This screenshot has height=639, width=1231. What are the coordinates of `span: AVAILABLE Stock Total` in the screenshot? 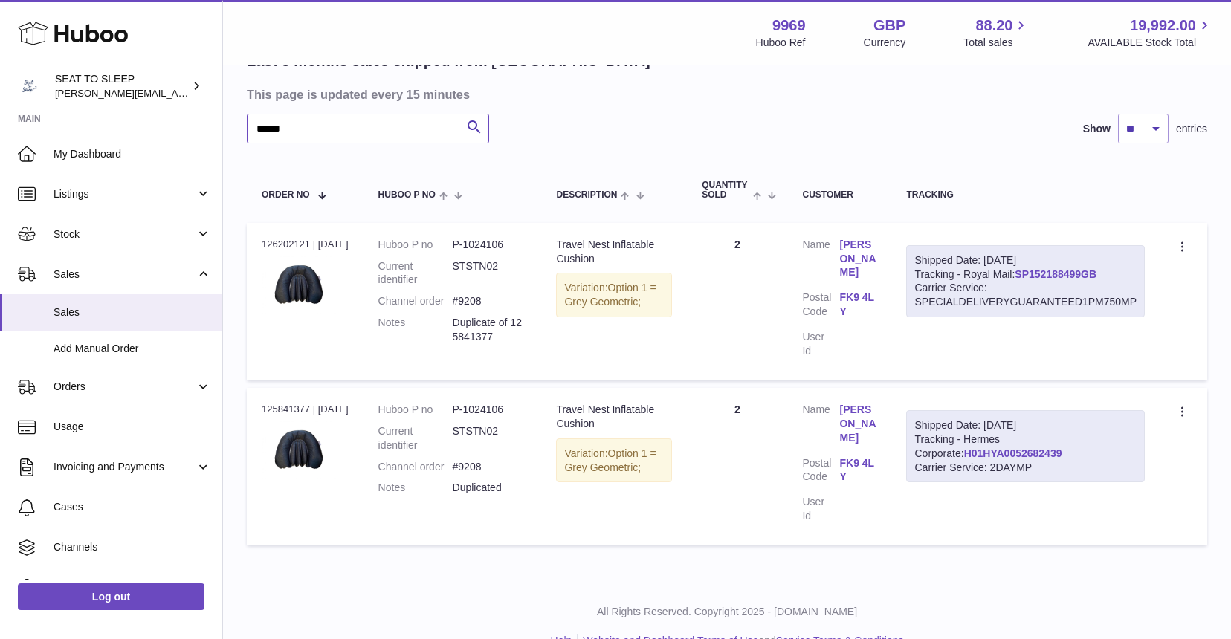 It's located at (1150, 42).